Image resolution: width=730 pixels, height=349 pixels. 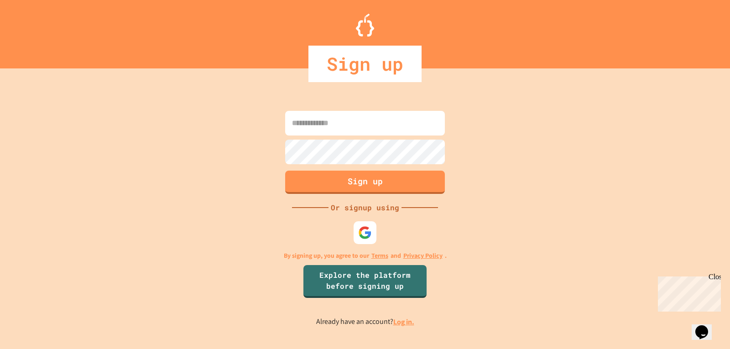 What do you see at coordinates (365, 207) in the screenshot?
I see `div: Or signup using` at bounding box center [365, 207].